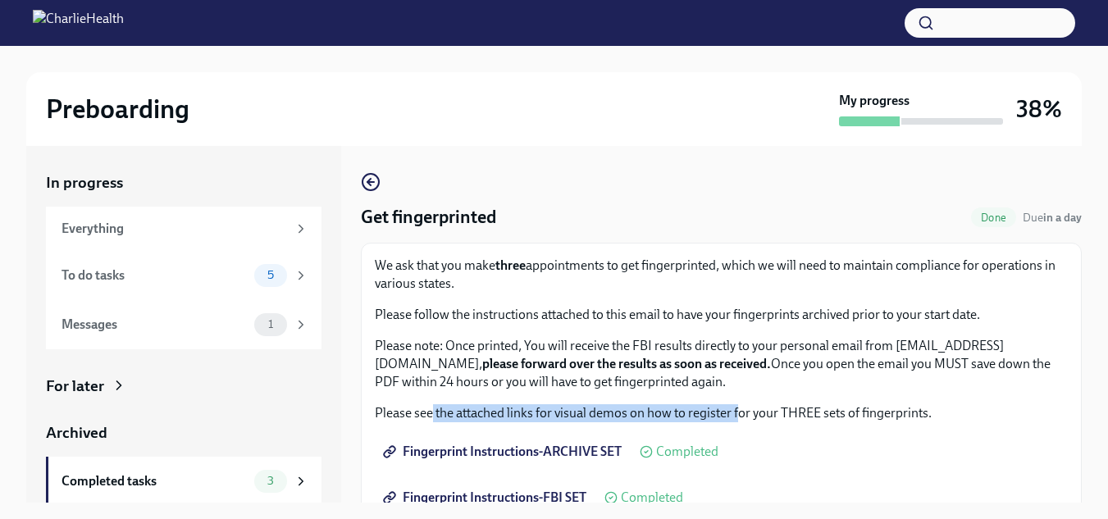 The height and width of the screenshot is (519, 1108). Describe the element at coordinates (184, 481) in the screenshot. I see `a: Completed tasks3` at that location.